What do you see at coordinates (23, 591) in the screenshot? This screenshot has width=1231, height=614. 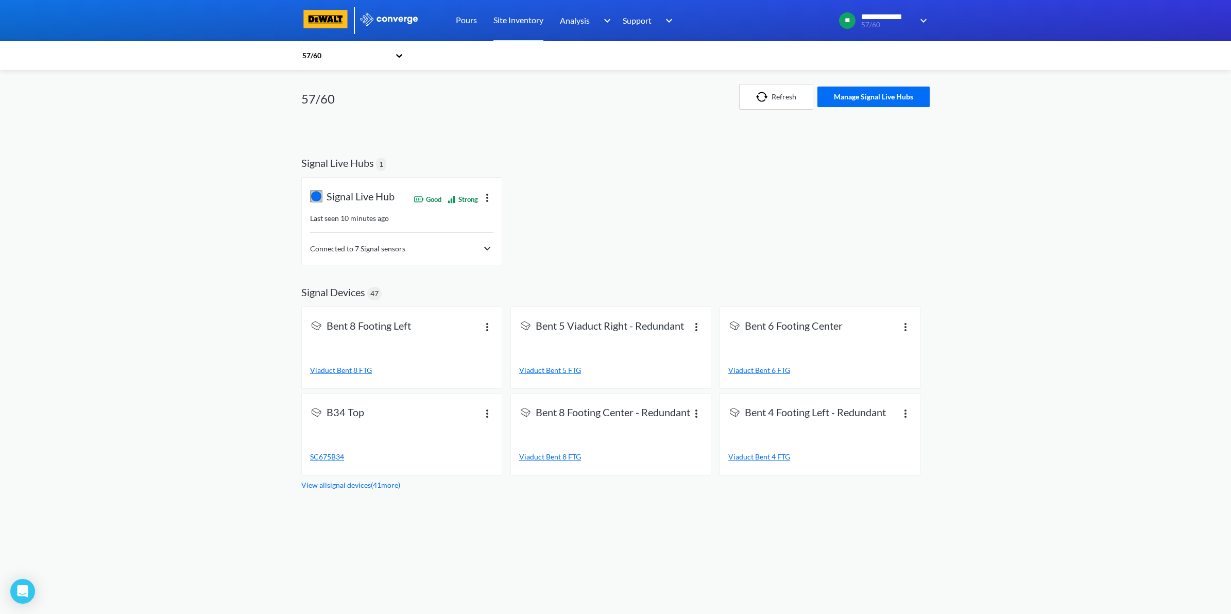 I see `div: Open Intercom Messenger` at bounding box center [23, 591].